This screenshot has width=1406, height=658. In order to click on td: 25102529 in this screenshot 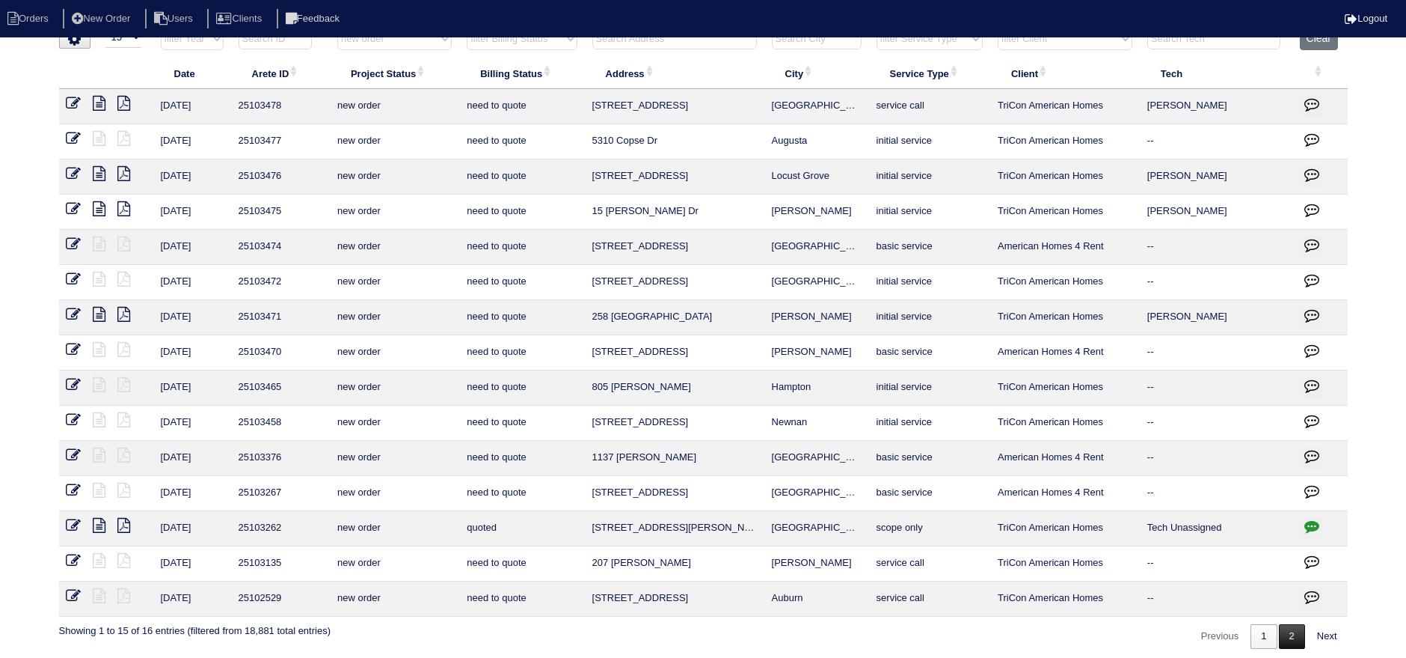, I will do `click(281, 598)`.